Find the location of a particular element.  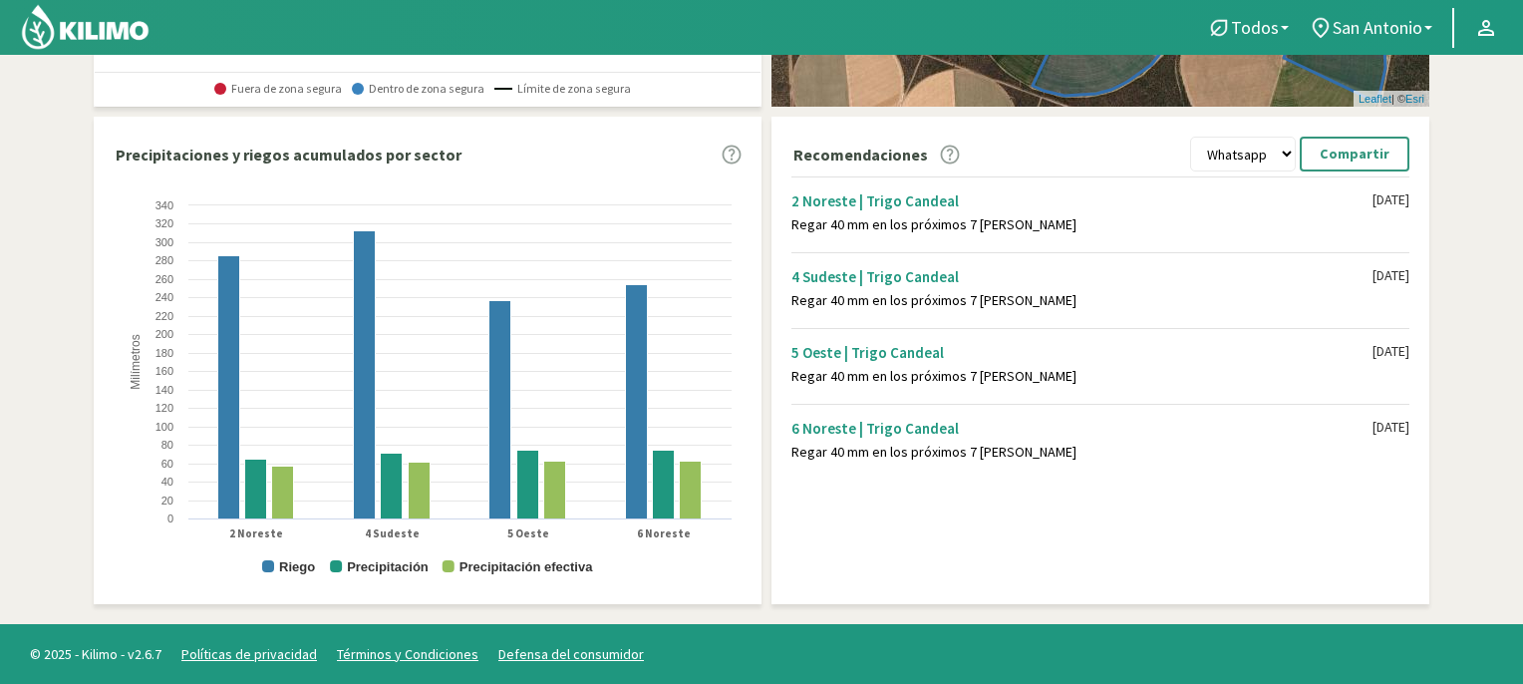

text: Riego is located at coordinates (297, 566).